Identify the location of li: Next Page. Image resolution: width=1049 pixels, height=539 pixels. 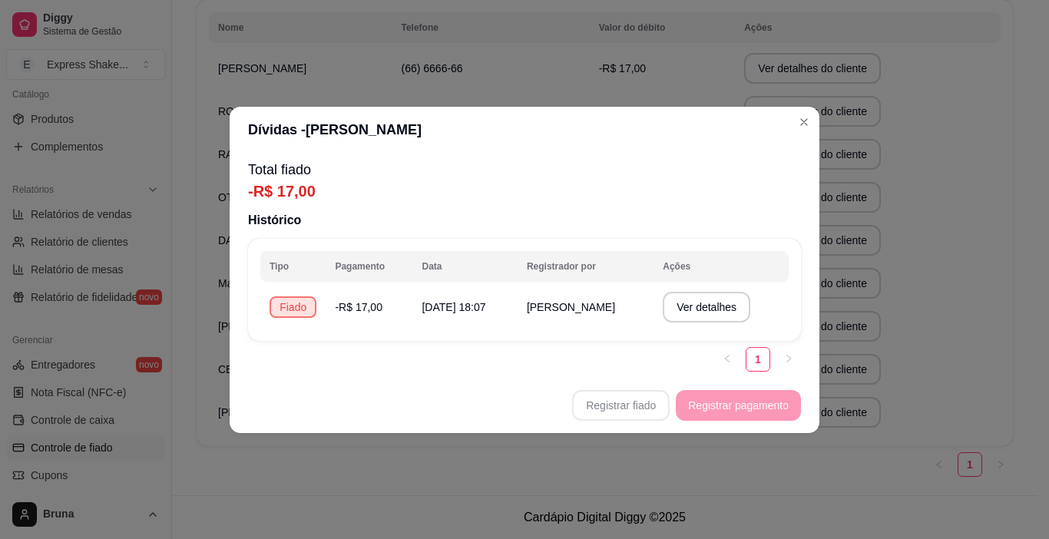
(789, 360).